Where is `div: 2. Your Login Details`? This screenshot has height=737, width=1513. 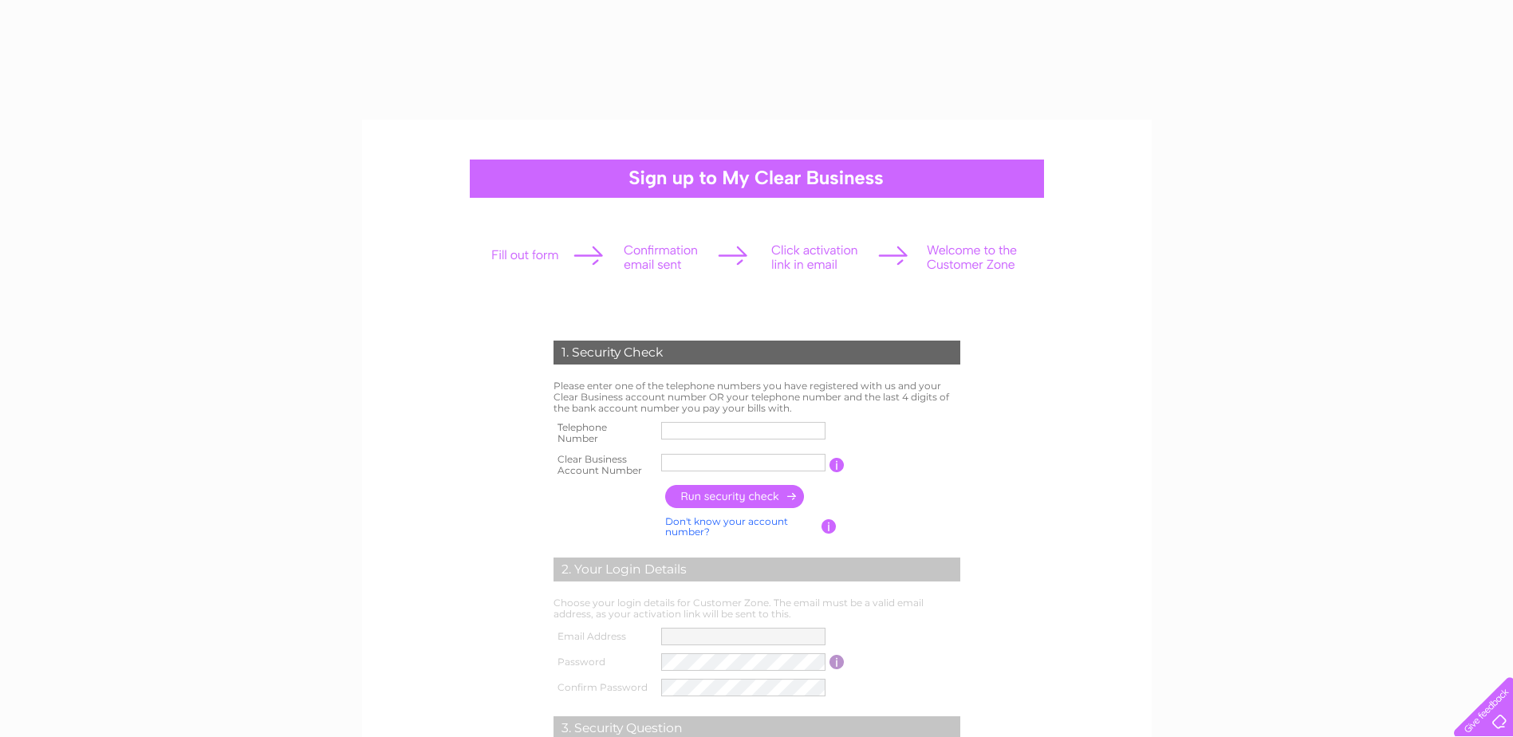
div: 2. Your Login Details is located at coordinates (757, 569).